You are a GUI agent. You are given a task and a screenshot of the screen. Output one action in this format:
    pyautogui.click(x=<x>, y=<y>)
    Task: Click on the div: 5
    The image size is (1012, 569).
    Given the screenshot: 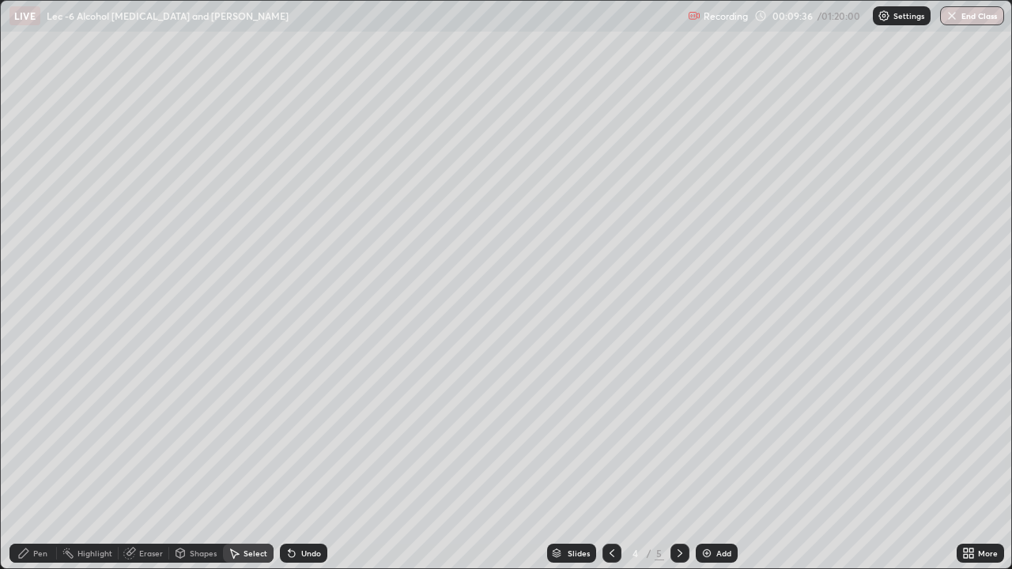 What is the action you would take?
    pyautogui.click(x=659, y=553)
    